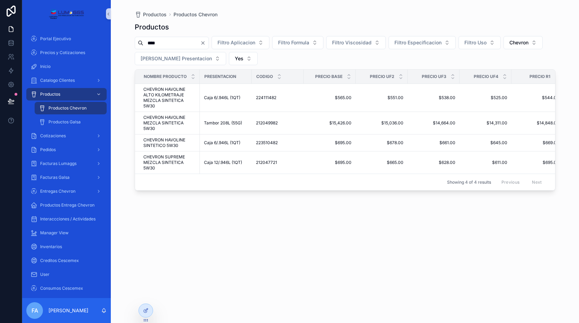  What do you see at coordinates (152, 27) in the screenshot?
I see `h1: Productos` at bounding box center [152, 27].